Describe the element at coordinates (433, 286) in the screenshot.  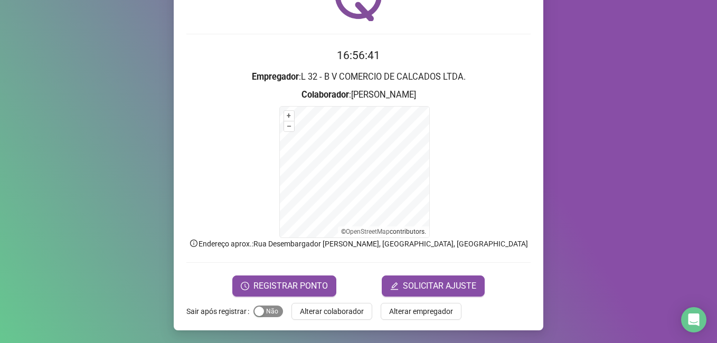
I see `button: editSOLICITAR AJUSTE` at that location.